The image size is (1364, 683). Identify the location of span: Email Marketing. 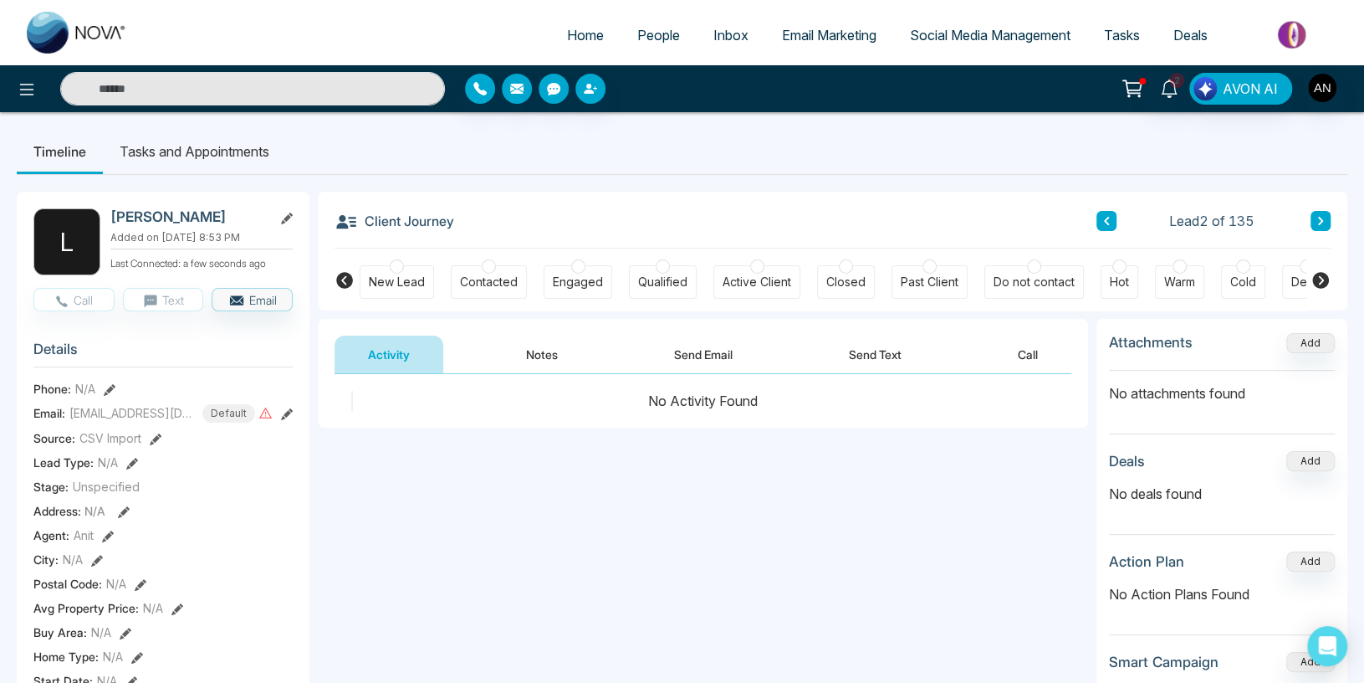
(829, 35).